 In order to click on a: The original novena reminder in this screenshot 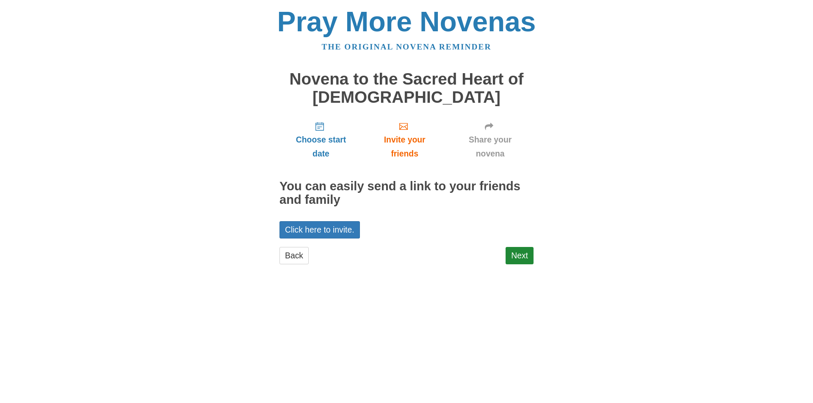, I will do `click(406, 47)`.